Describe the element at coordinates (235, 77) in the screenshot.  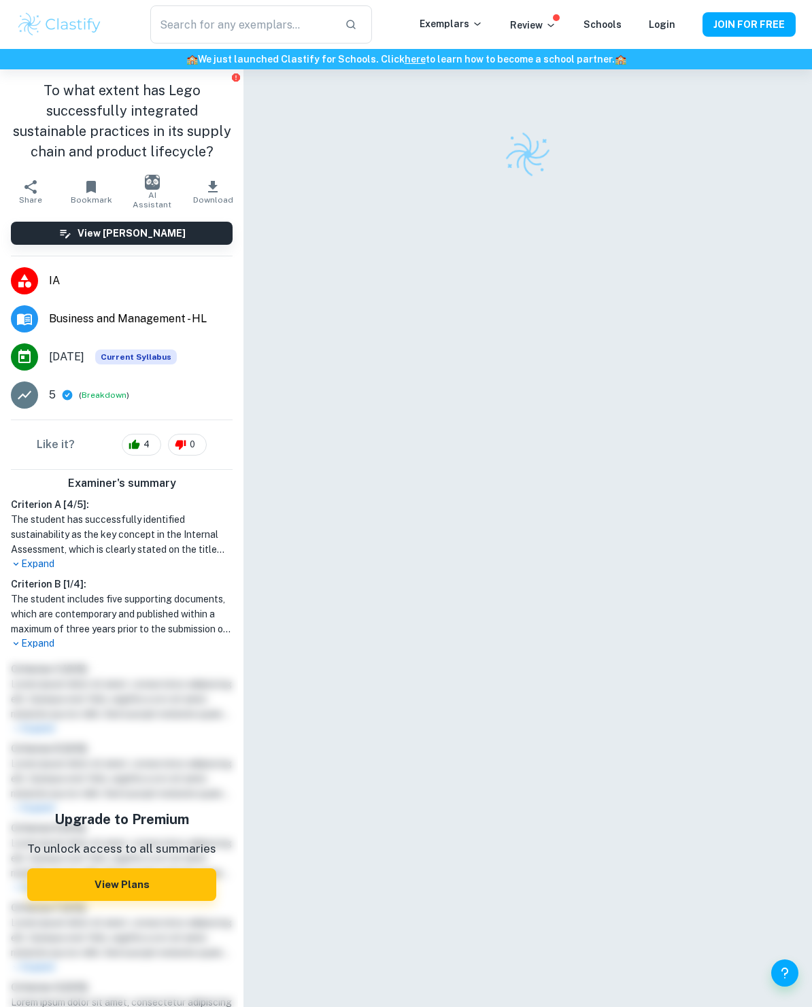
I see `button: Report issue` at that location.